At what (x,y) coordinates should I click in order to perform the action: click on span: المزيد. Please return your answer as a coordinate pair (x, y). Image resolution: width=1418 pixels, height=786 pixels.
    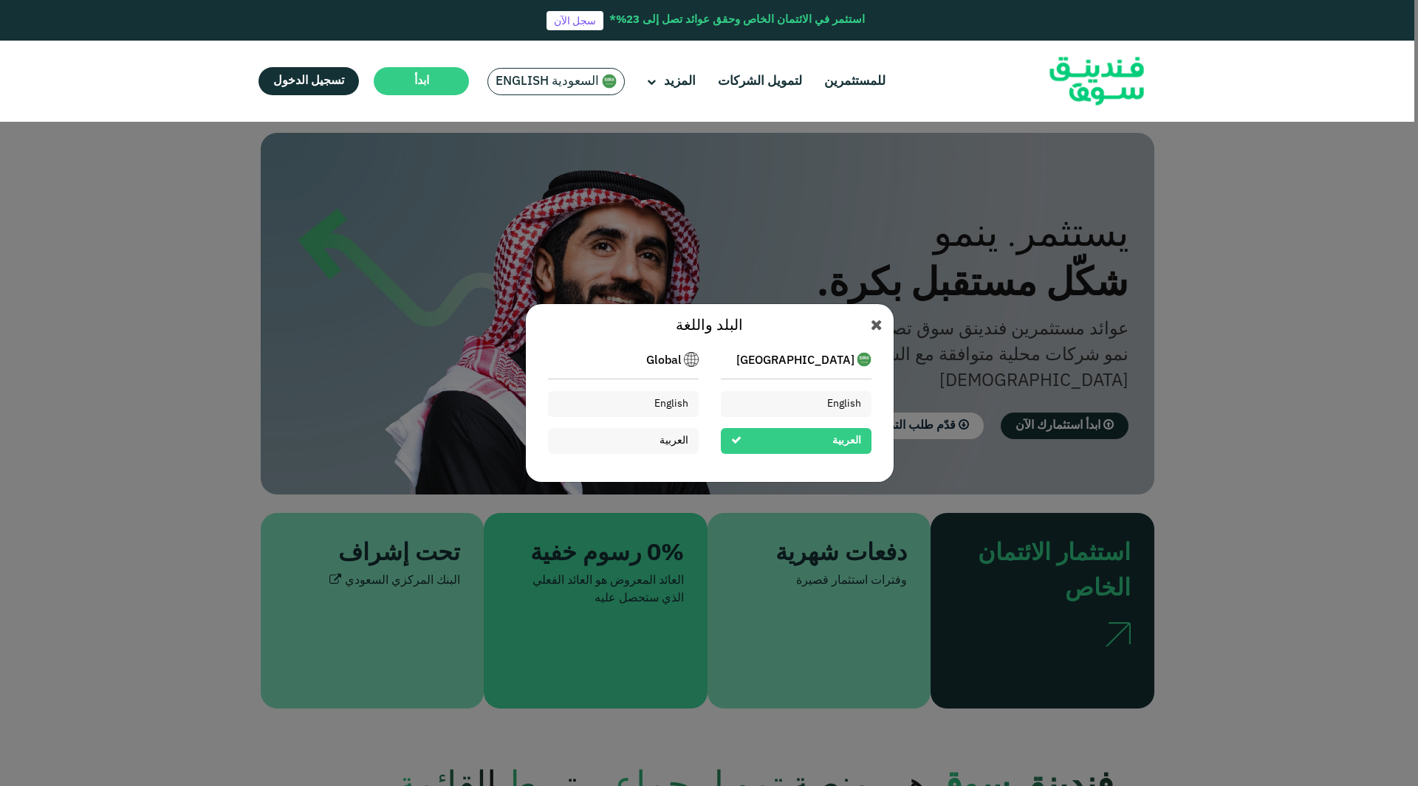
    Looking at the image, I should click on (679, 81).